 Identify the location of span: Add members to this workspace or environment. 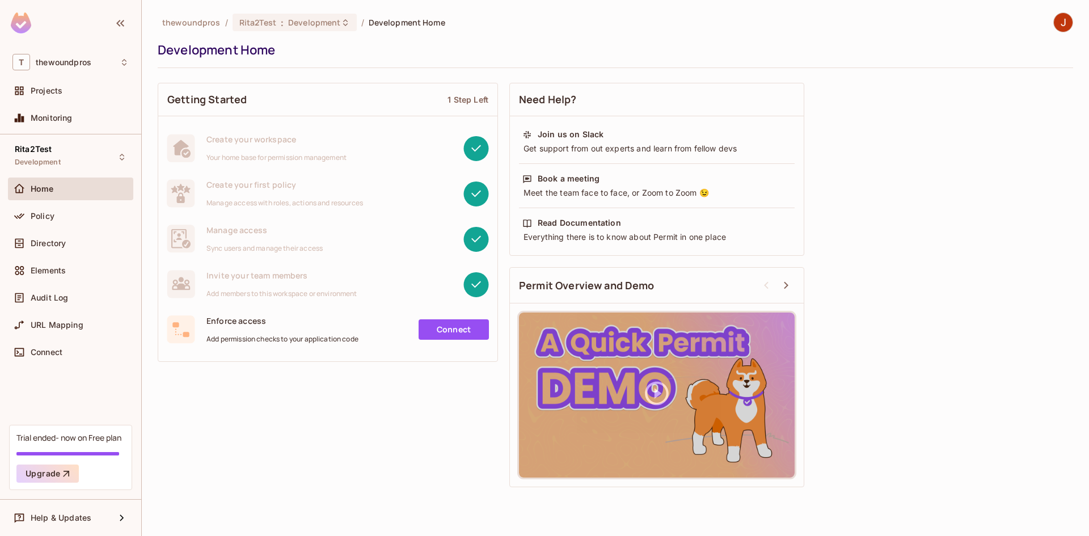
(282, 294).